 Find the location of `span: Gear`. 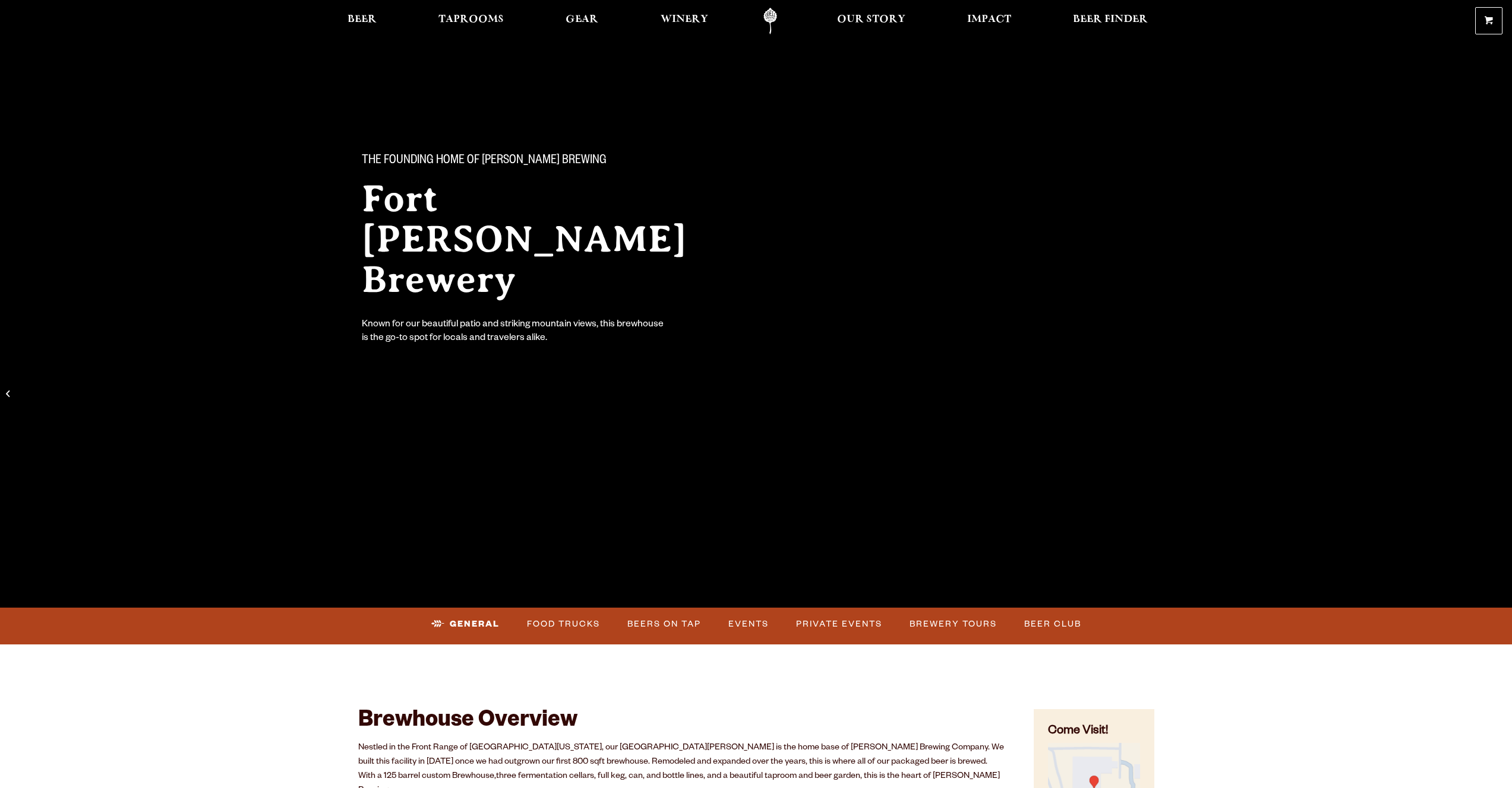

span: Gear is located at coordinates (582, 19).